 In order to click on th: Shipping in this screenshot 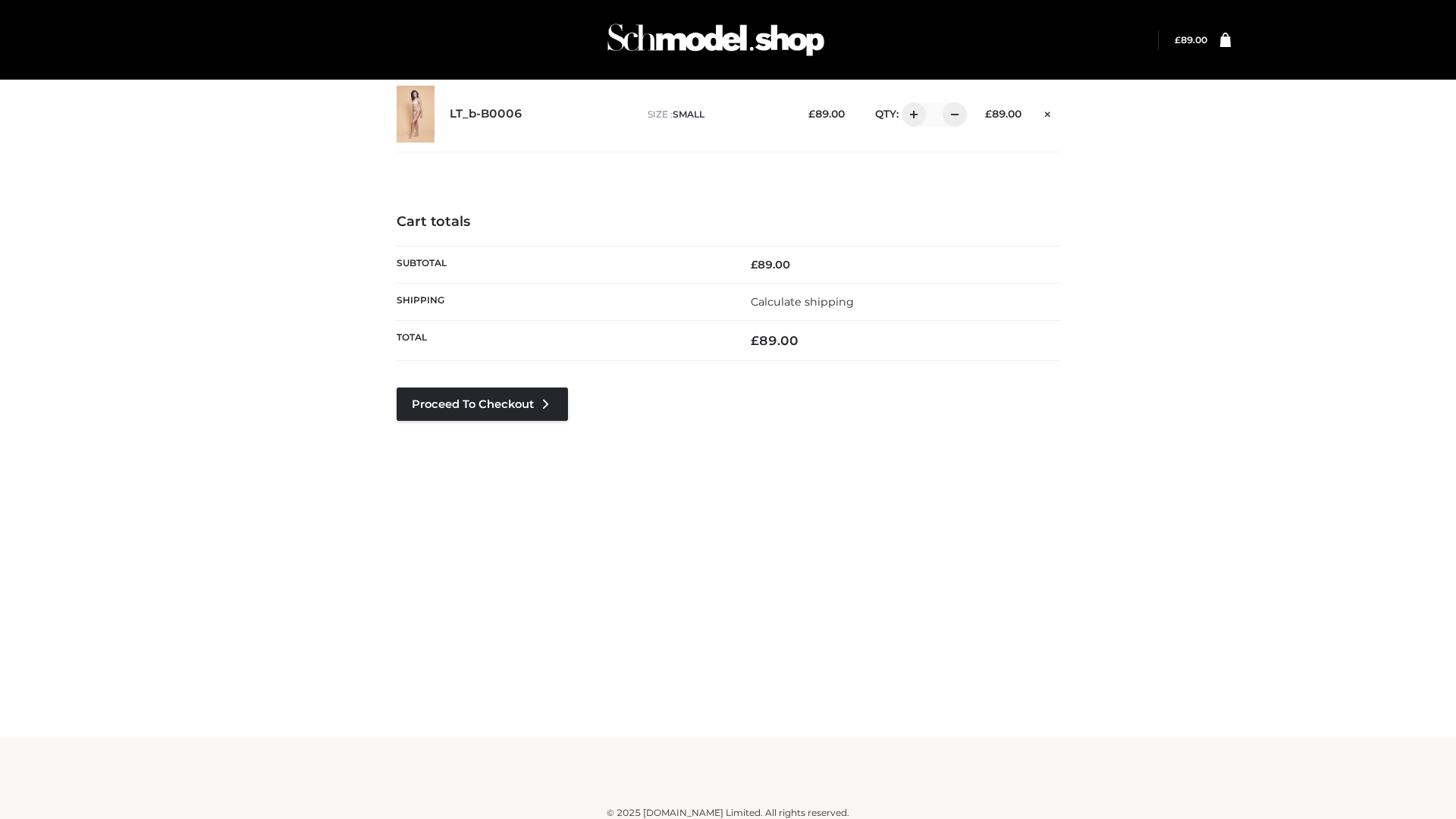, I will do `click(562, 301)`.